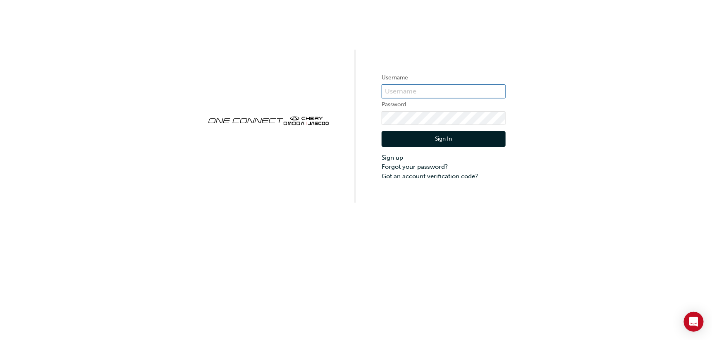  Describe the element at coordinates (268, 120) in the screenshot. I see `img: oneconnect` at that location.